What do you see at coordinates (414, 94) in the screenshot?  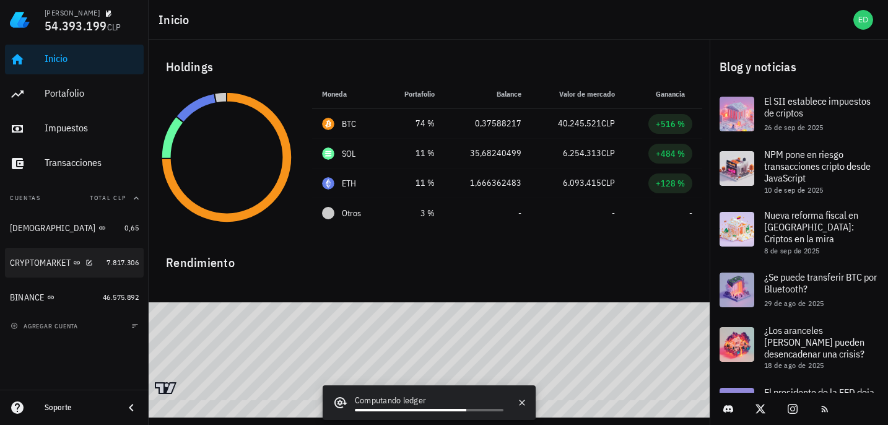 I see `th: Portafolio` at bounding box center [414, 94].